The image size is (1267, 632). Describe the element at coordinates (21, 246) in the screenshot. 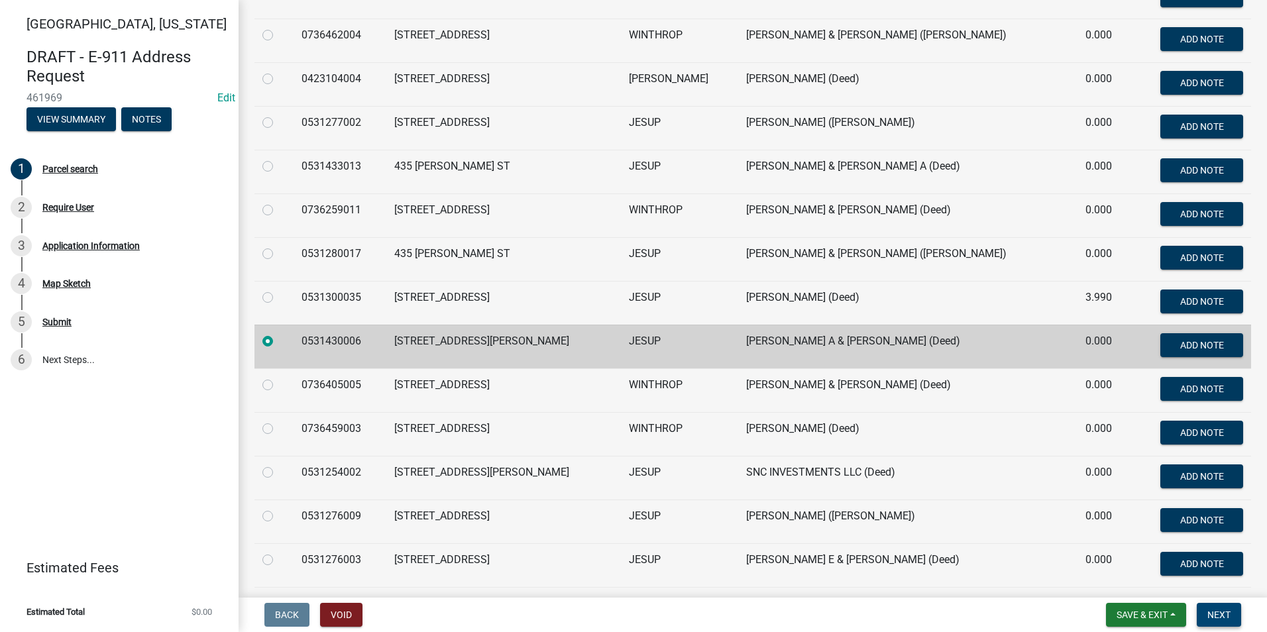

I see `div: 3` at that location.